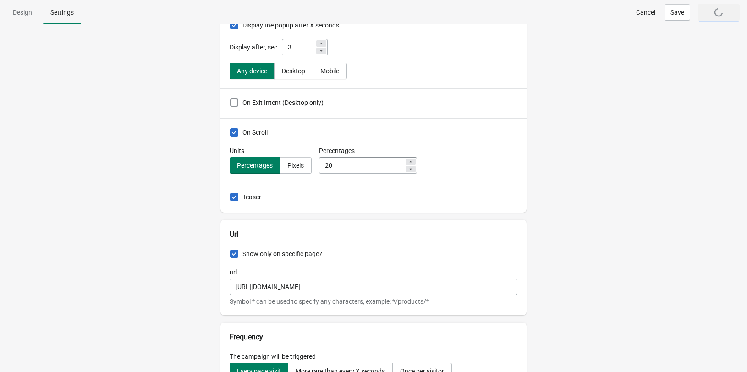 Image resolution: width=747 pixels, height=372 pixels. Describe the element at coordinates (330, 71) in the screenshot. I see `button: Mobile` at that location.